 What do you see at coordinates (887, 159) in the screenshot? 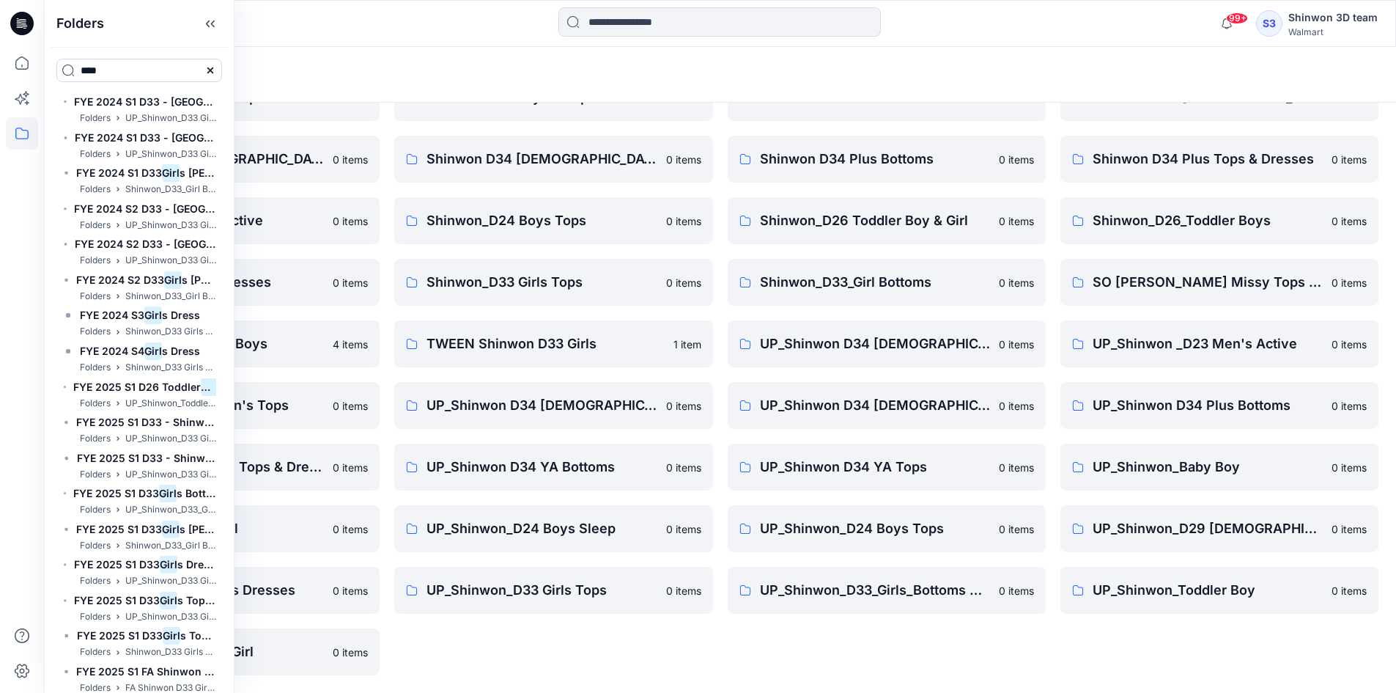
I see `a: Shinwon D34 Plus Bottoms0 items` at bounding box center [887, 159].